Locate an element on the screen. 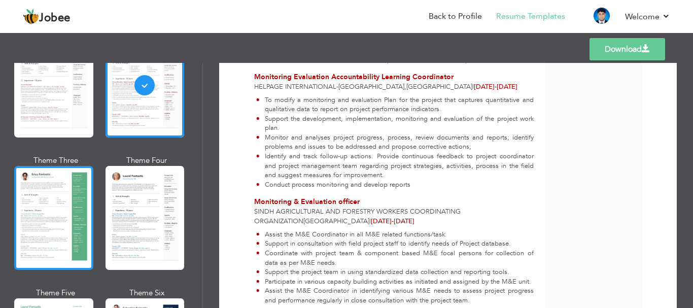  span: Monitoring Evaluation Accountability Learning Coordinator is located at coordinates (354, 77).